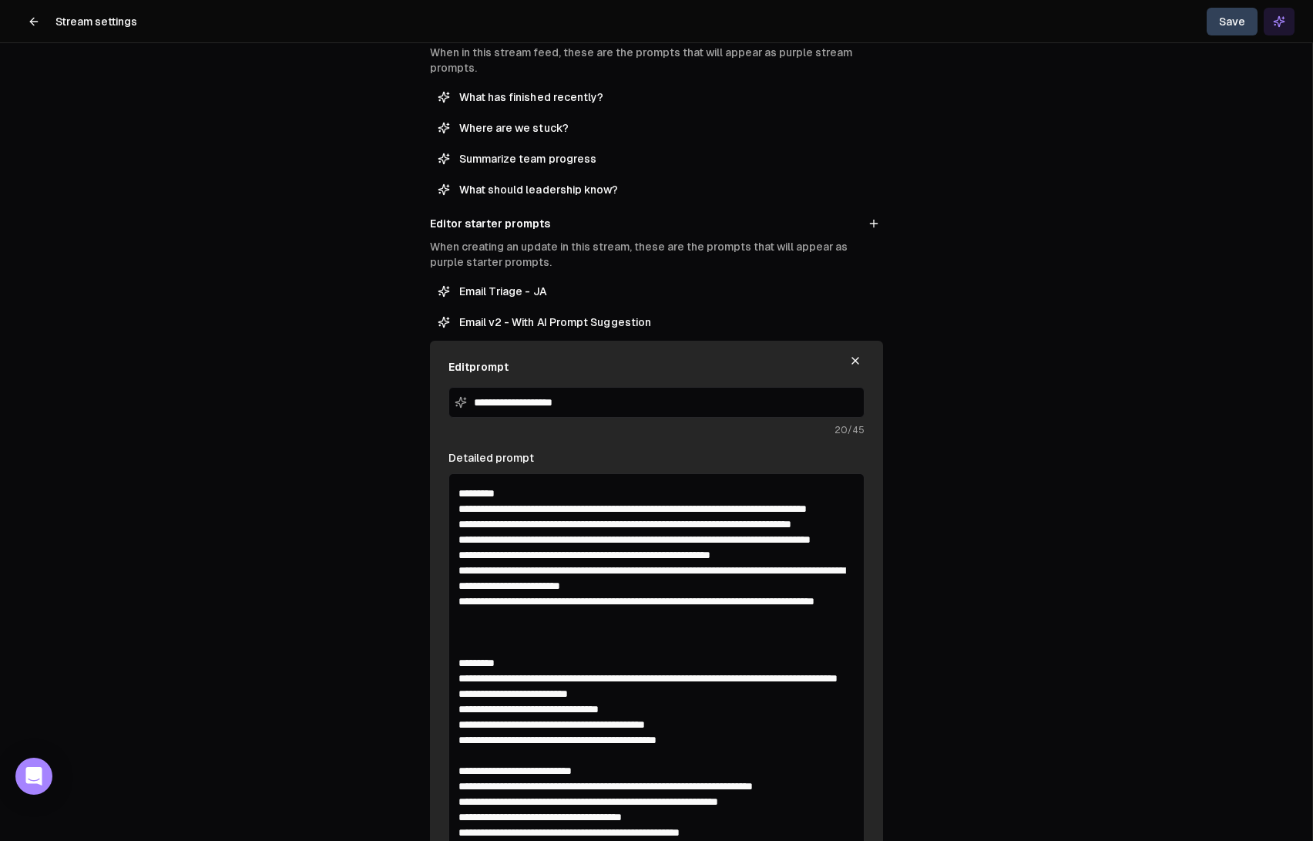 The width and height of the screenshot is (1313, 841). I want to click on h3: Editor starter prompts, so click(490, 223).